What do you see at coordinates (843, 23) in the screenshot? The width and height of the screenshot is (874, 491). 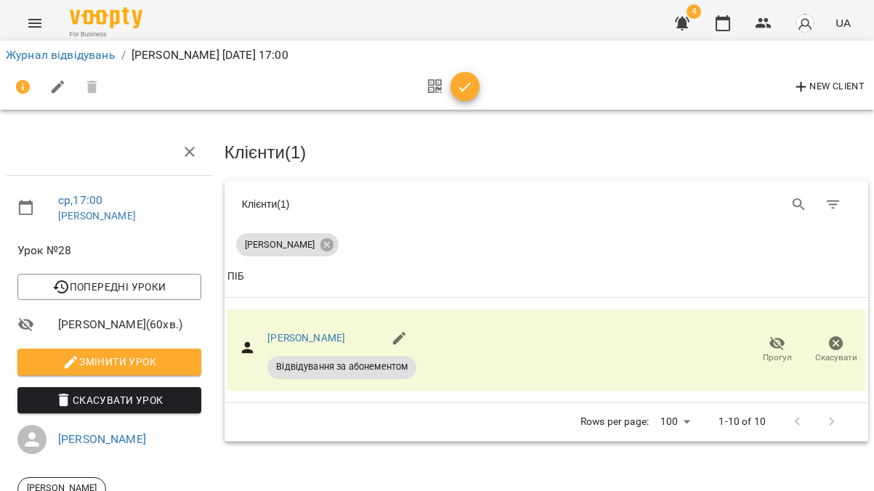 I see `span: UA` at bounding box center [843, 23].